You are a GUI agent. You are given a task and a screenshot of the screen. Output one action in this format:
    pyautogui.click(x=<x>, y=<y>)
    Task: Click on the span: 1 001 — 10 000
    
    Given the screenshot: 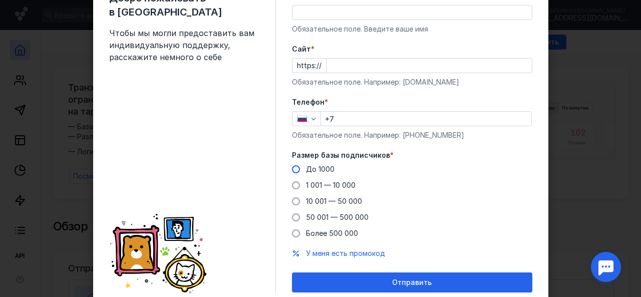 What is the action you would take?
    pyautogui.click(x=330, y=185)
    